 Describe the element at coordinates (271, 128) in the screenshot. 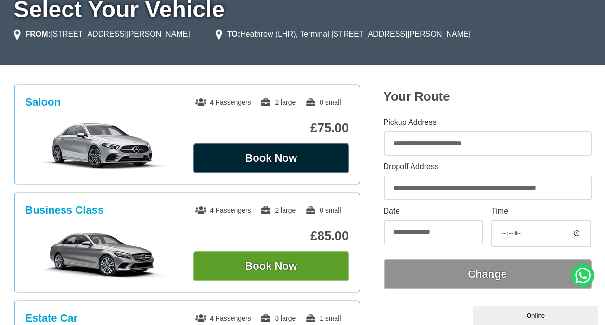

I see `p: £75.00` at that location.